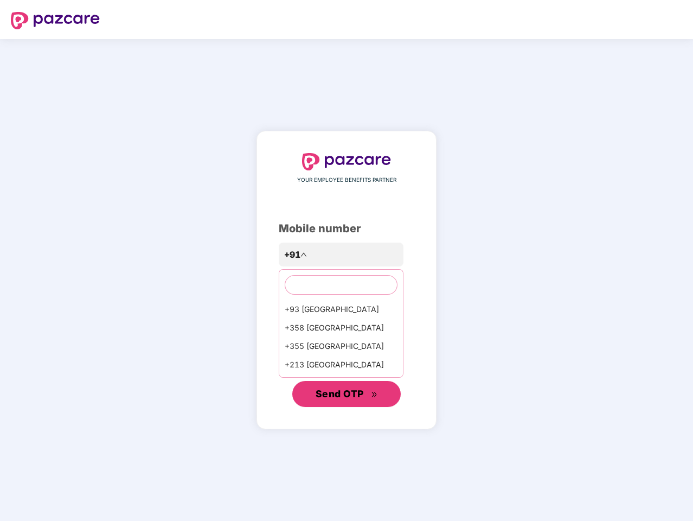 The image size is (693, 521). I want to click on button: Send OTPdouble-right, so click(346, 394).